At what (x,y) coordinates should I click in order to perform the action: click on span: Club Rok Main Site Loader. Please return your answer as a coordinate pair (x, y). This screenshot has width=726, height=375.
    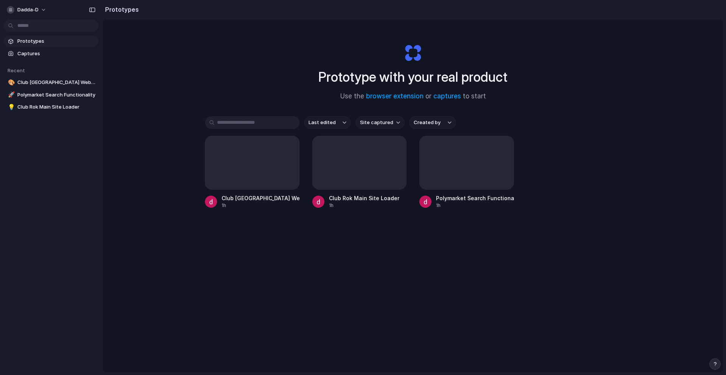
    Looking at the image, I should click on (56, 107).